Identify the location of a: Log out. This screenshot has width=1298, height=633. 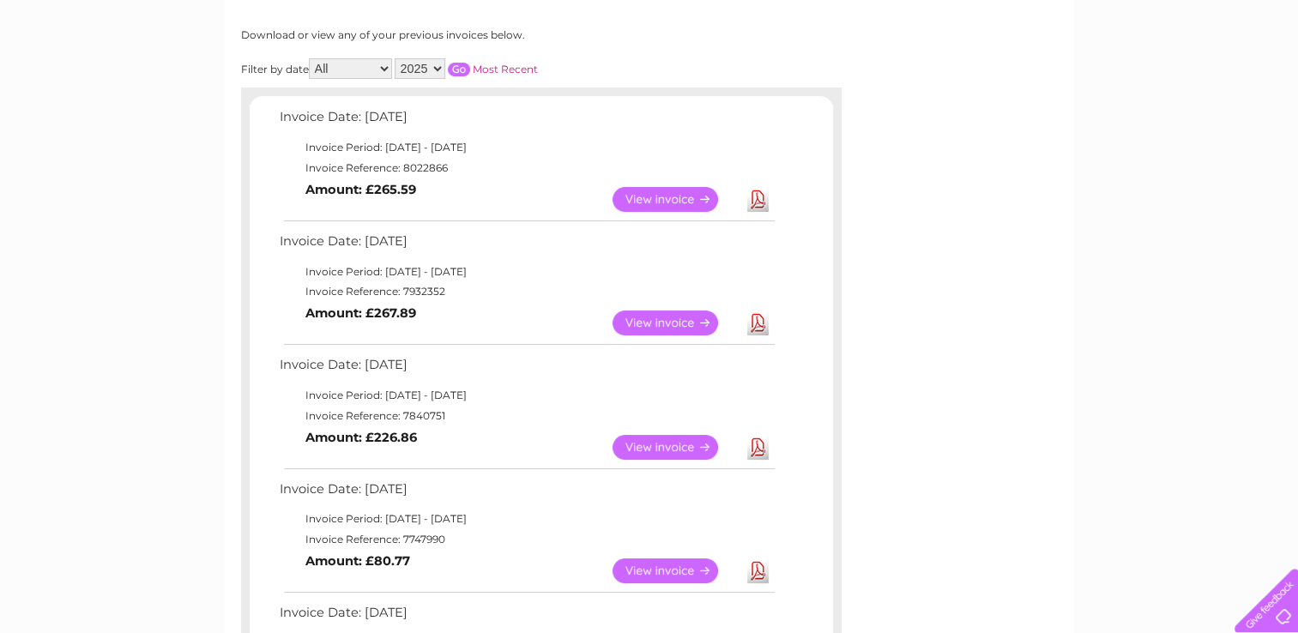
(1261, 79).